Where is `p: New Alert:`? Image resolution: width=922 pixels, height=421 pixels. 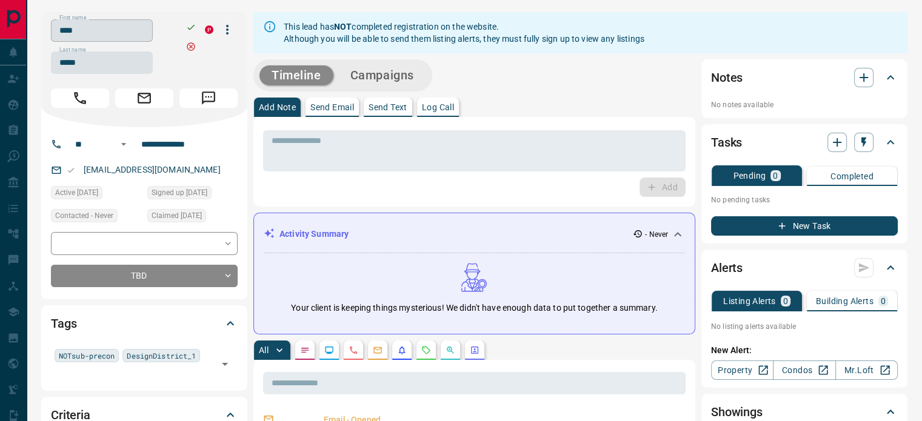
p: New Alert: is located at coordinates (804, 350).